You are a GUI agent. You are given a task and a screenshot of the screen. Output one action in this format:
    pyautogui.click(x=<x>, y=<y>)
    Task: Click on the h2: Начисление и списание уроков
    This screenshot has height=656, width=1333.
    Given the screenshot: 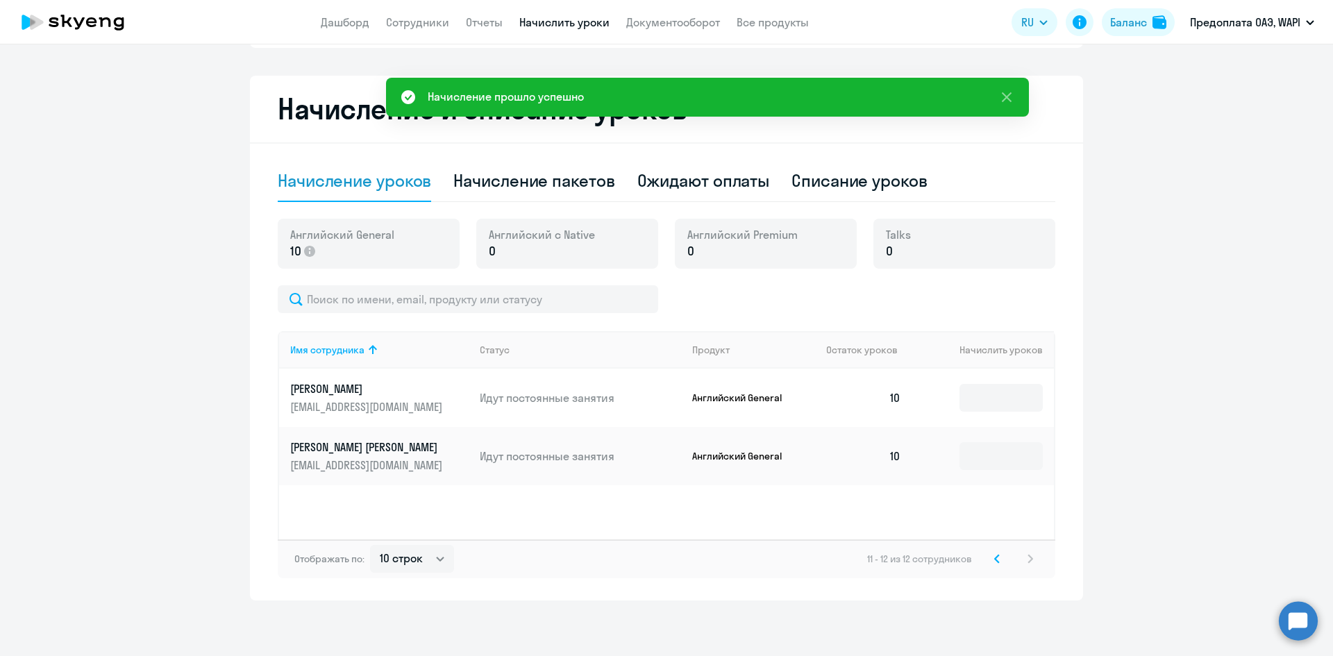 What is the action you would take?
    pyautogui.click(x=667, y=109)
    